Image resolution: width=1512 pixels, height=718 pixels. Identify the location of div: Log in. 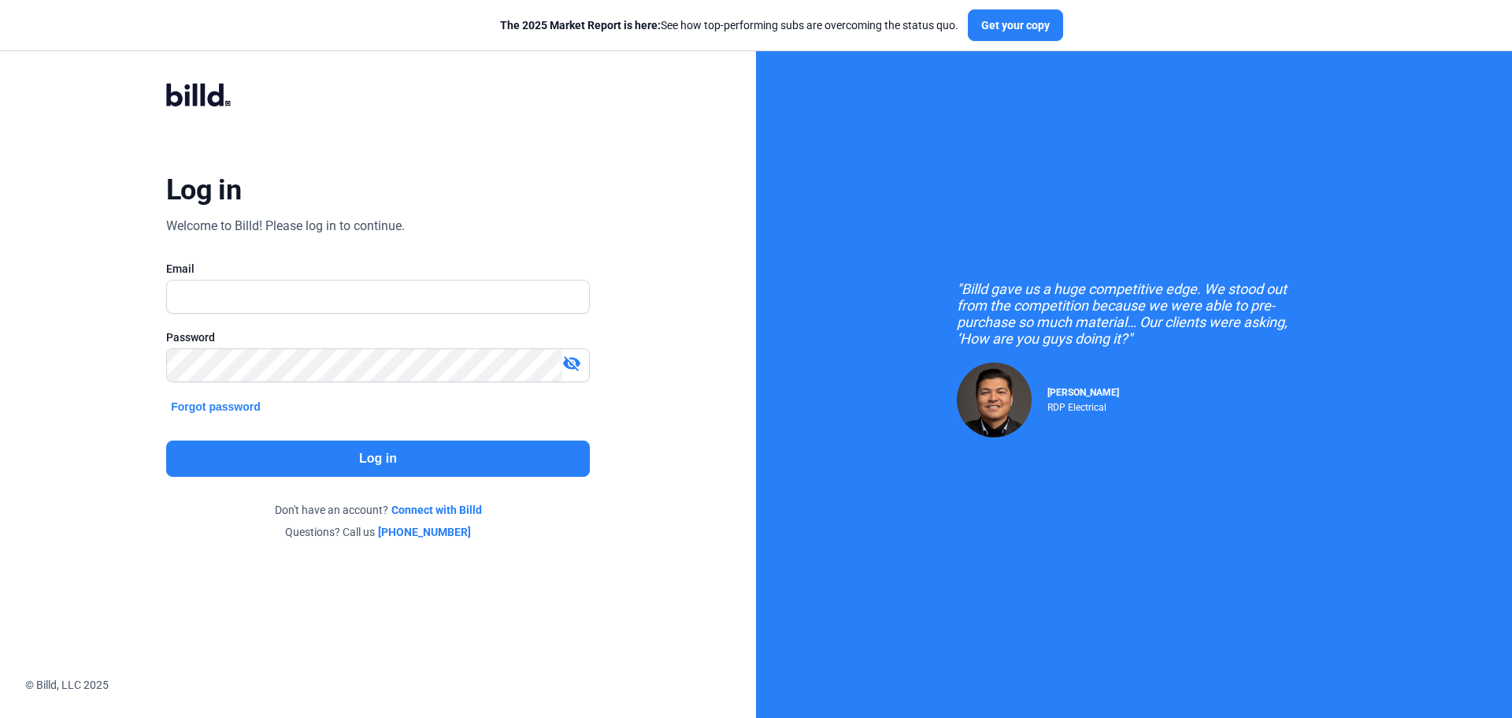
(203, 190).